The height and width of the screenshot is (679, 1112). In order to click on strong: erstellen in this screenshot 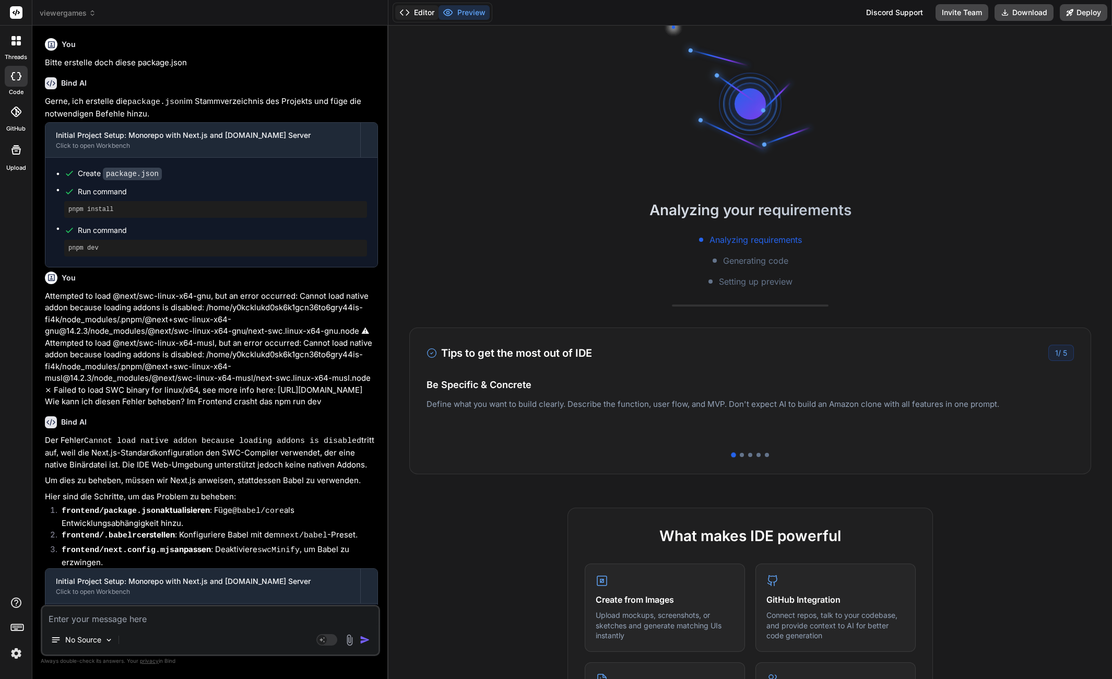, I will do `click(118, 534)`.